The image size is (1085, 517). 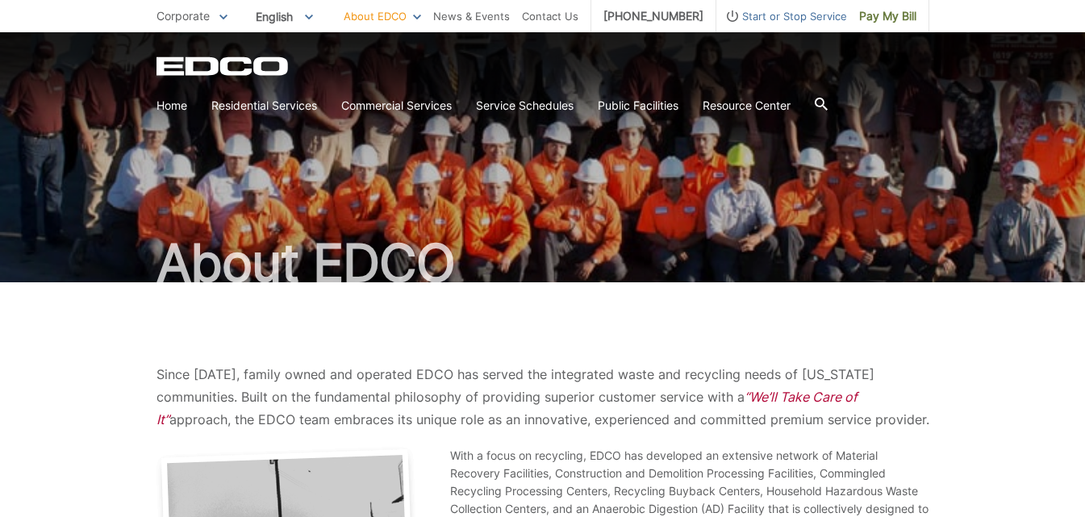 What do you see at coordinates (524, 106) in the screenshot?
I see `a: Service Schedules` at bounding box center [524, 106].